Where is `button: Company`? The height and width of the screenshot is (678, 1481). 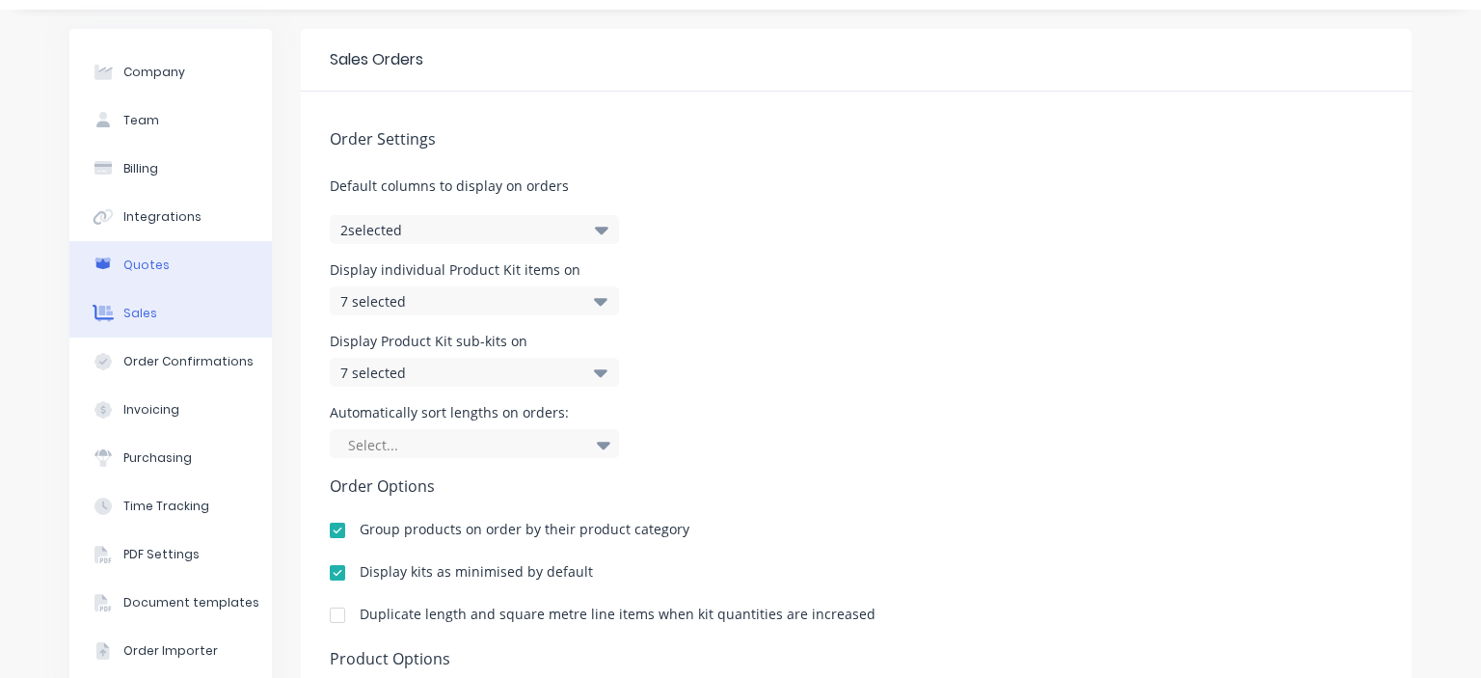 button: Company is located at coordinates (171, 72).